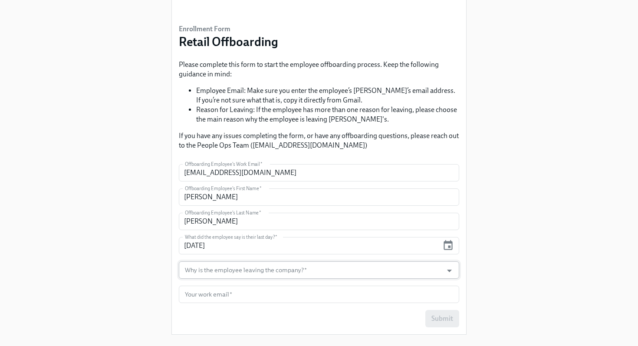 The image size is (638, 346). What do you see at coordinates (449, 270) in the screenshot?
I see `button: Open` at bounding box center [449, 270].